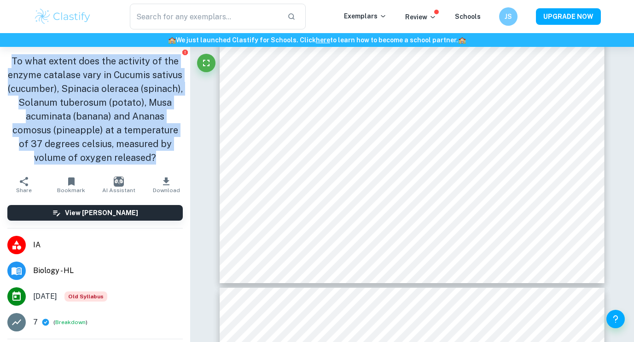 The image size is (634, 342). What do you see at coordinates (166, 190) in the screenshot?
I see `span: Download` at bounding box center [166, 190].